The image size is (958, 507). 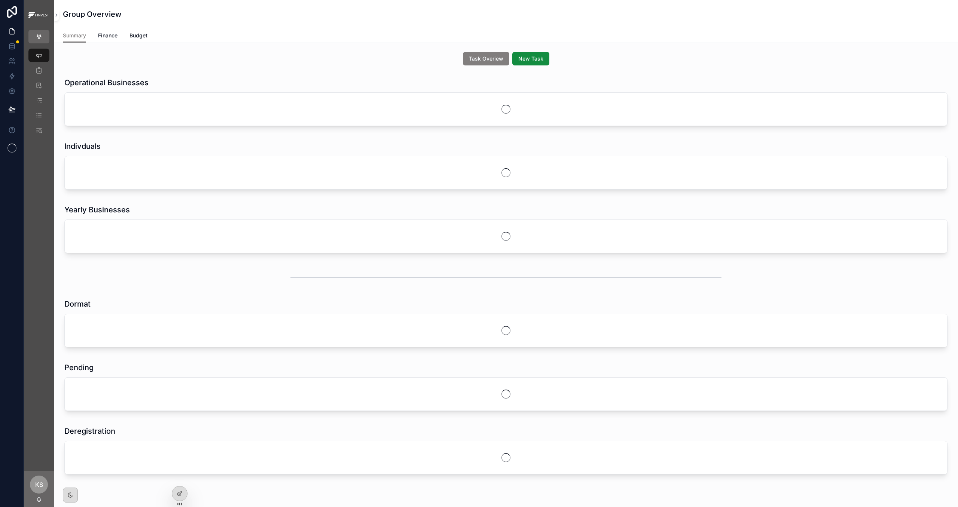 I want to click on a: Budget, so click(x=138, y=36).